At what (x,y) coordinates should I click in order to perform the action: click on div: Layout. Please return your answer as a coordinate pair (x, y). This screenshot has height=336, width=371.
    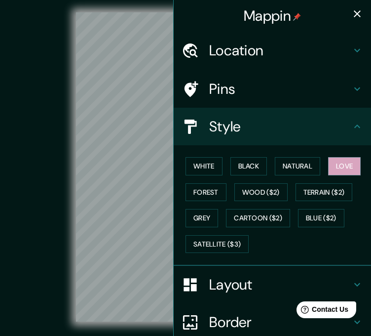
    Looking at the image, I should click on (273, 284).